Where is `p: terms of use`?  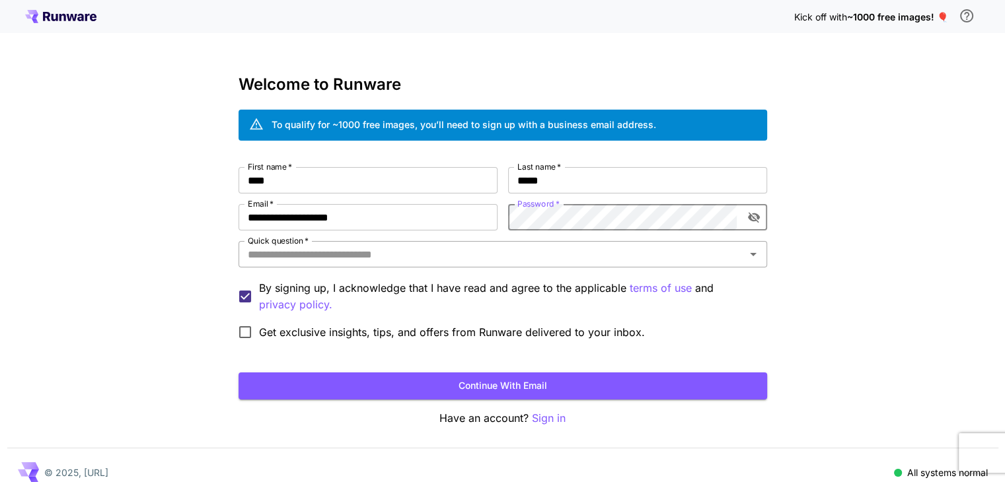 p: terms of use is located at coordinates (661, 288).